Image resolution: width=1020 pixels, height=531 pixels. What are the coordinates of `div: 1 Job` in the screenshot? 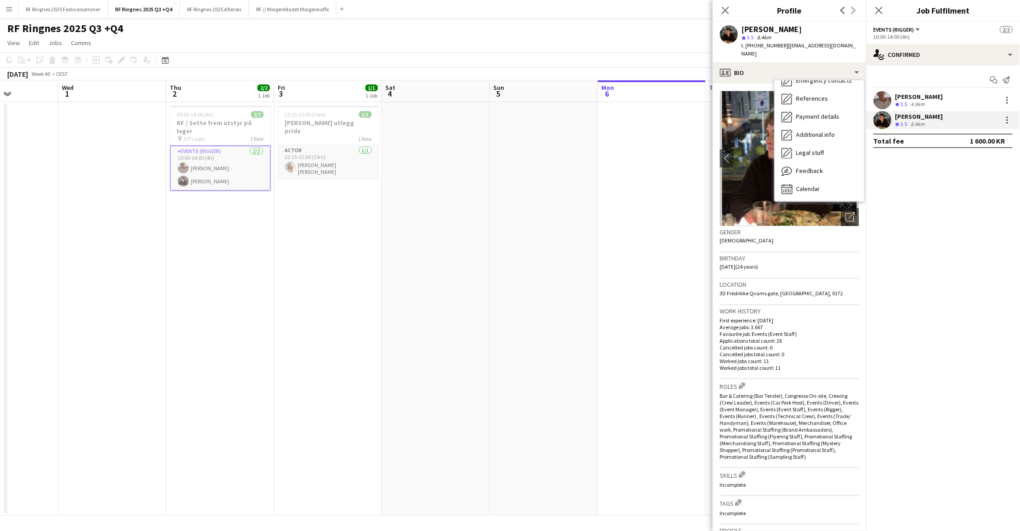 It's located at (372, 95).